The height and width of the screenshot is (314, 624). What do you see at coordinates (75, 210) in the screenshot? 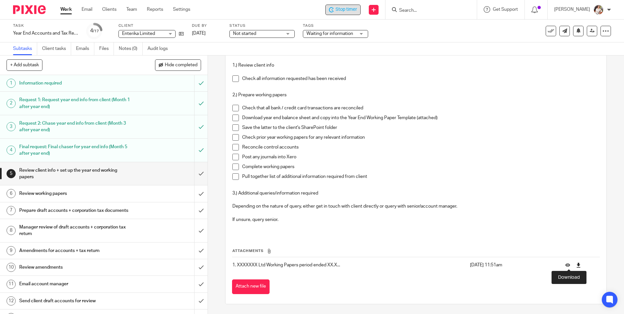
I see `h1: Prepare draft accounts + corporation tax documents` at bounding box center [75, 210].